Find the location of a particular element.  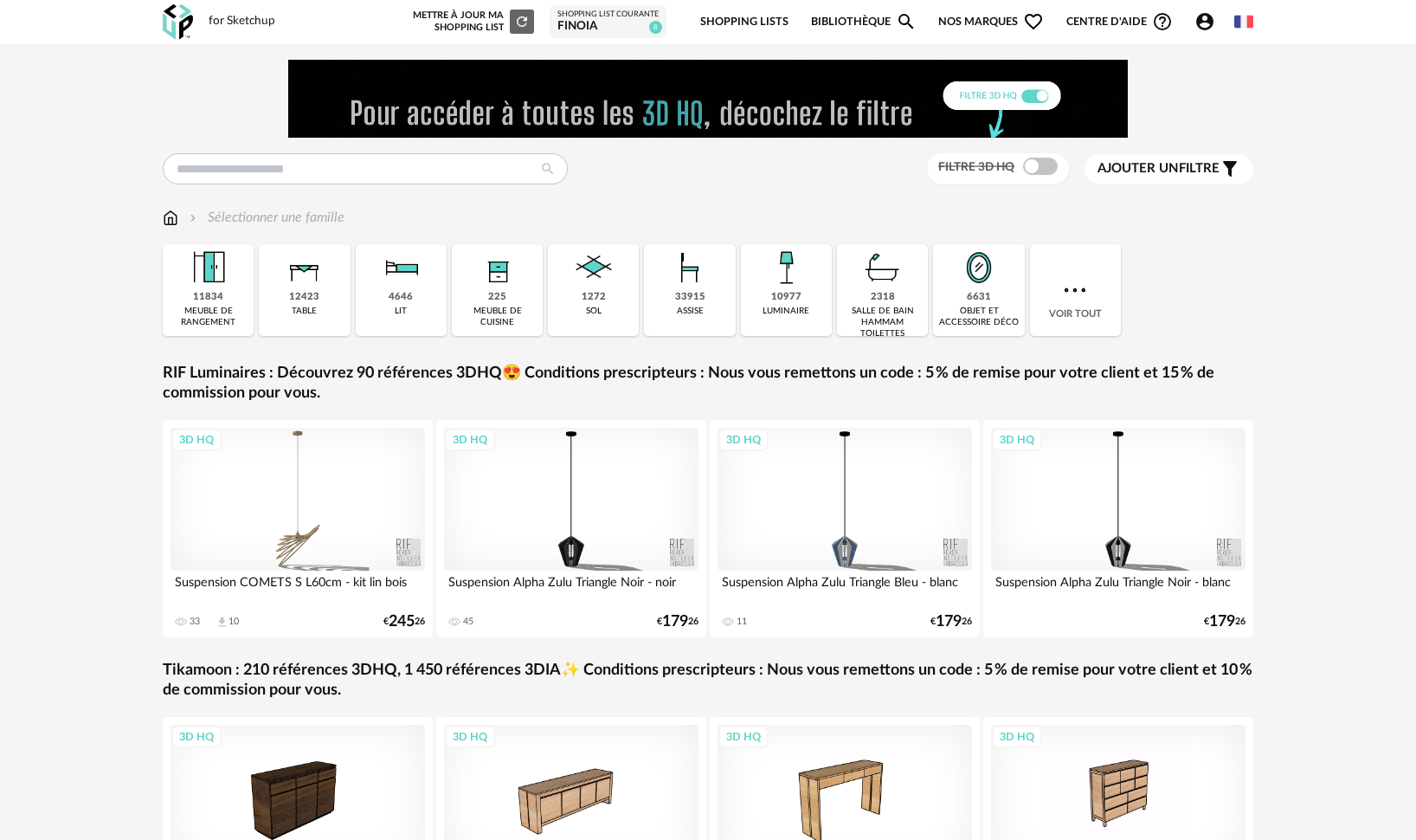

div: finoia is located at coordinates (608, 27).